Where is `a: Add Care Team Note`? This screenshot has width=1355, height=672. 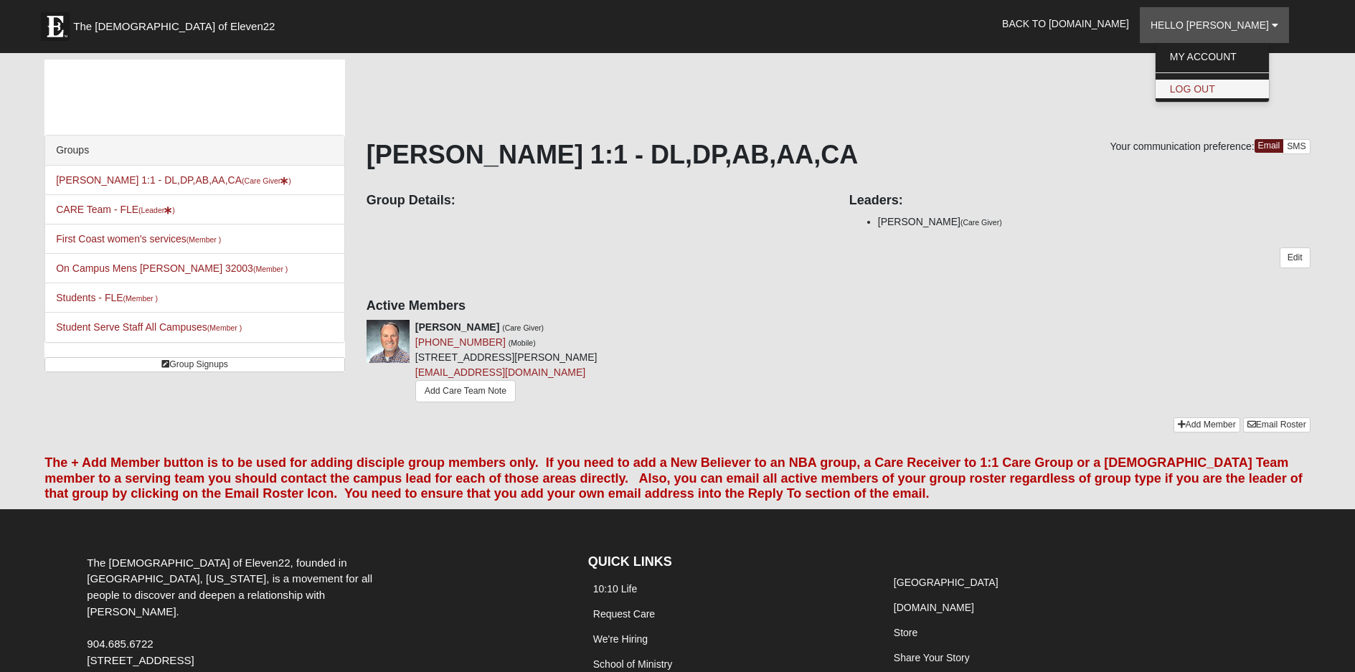
a: Add Care Team Note is located at coordinates (465, 391).